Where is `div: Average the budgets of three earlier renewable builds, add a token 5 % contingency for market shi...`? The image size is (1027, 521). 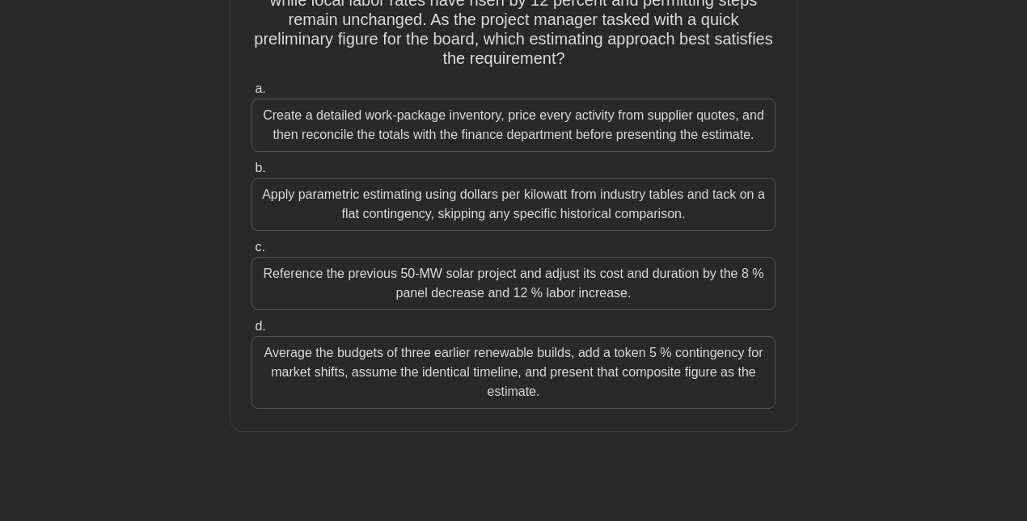 div: Average the budgets of three earlier renewable builds, add a token 5 % contingency for market shi... is located at coordinates (513, 373).